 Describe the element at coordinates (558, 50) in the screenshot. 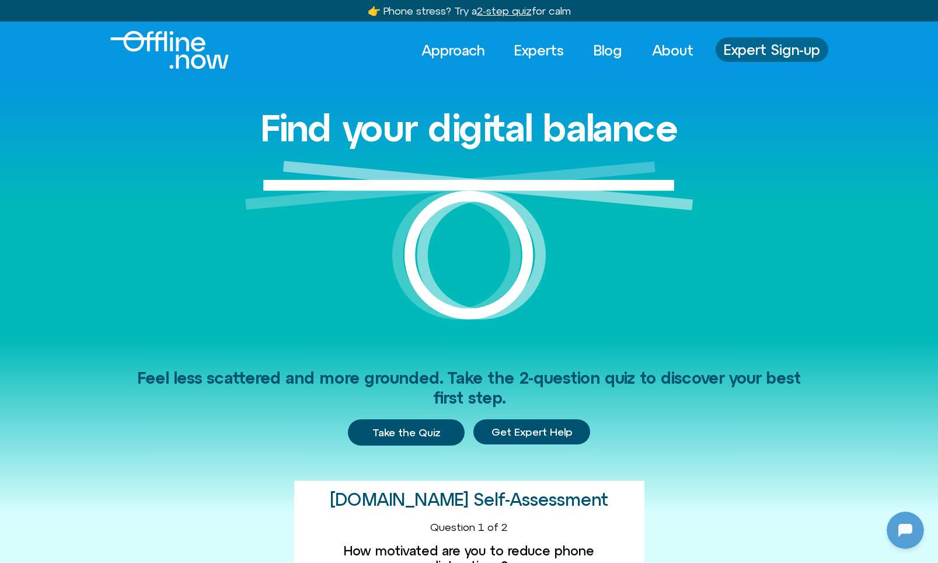

I see `nav: Menu` at that location.